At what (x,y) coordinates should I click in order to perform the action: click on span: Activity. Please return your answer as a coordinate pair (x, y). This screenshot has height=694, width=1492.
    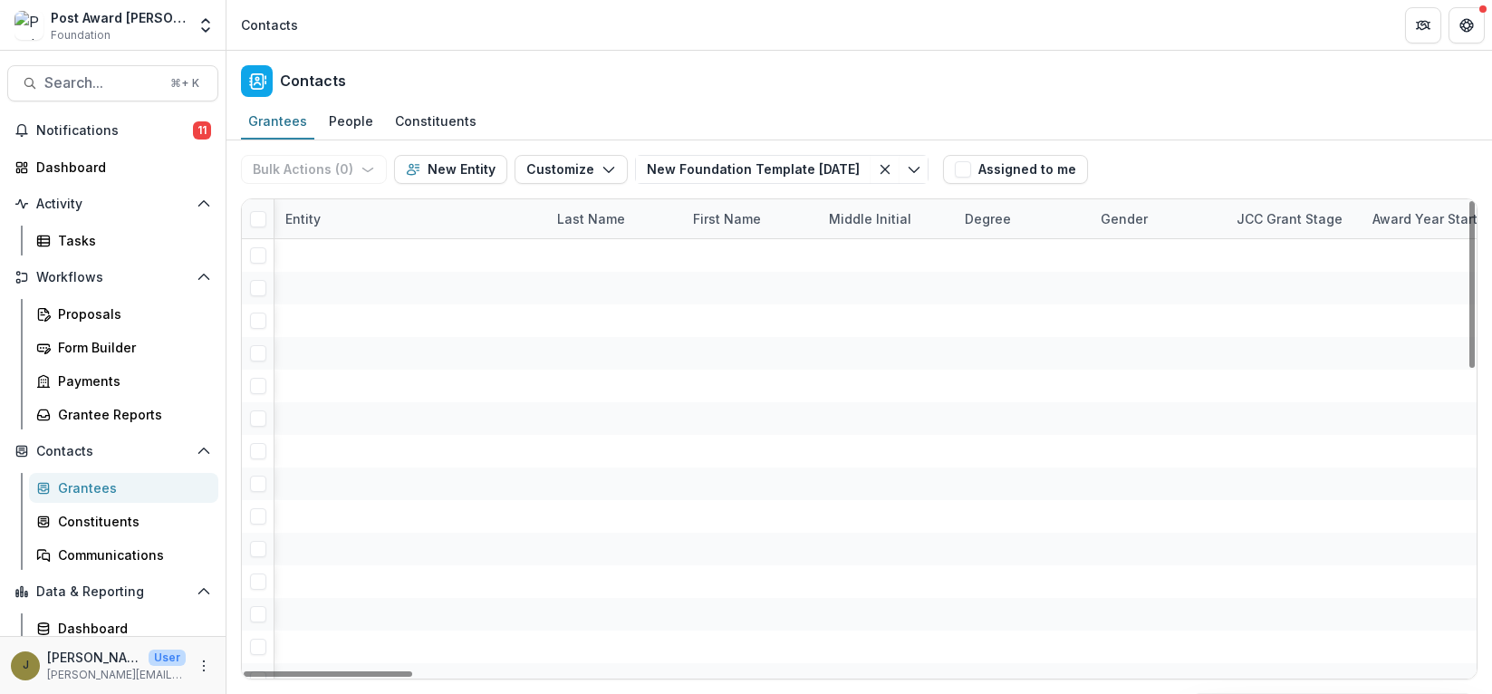
    Looking at the image, I should click on (112, 204).